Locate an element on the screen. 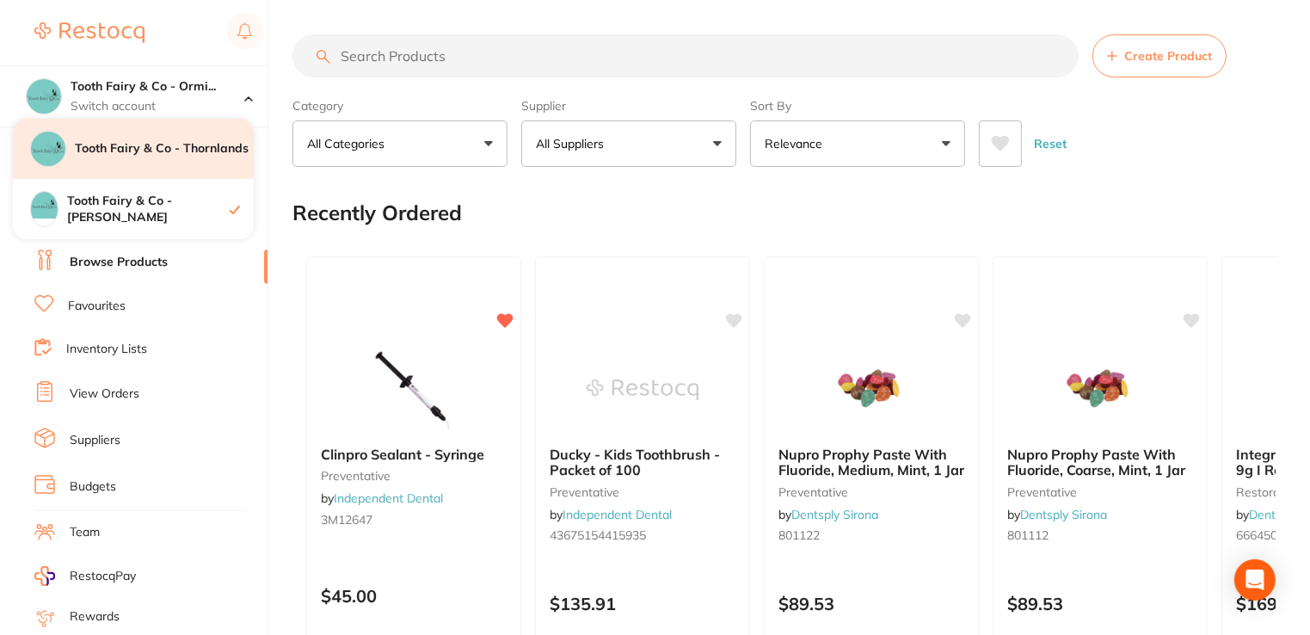 The image size is (1310, 635). a: Rewards is located at coordinates (95, 617).